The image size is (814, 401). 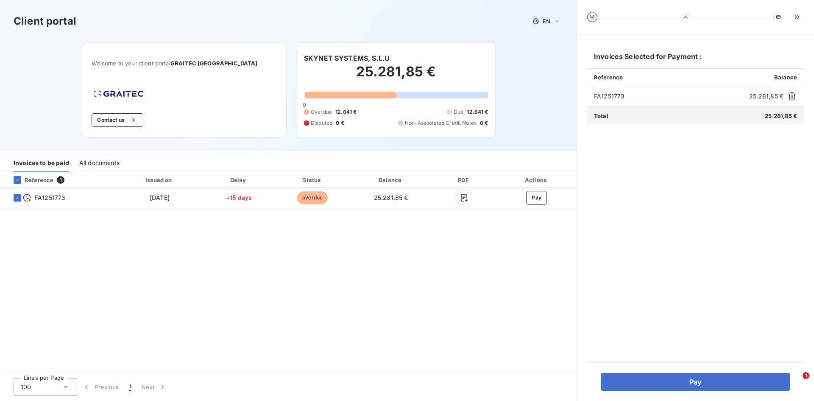 What do you see at coordinates (119, 94) in the screenshot?
I see `img: Company logo` at bounding box center [119, 94].